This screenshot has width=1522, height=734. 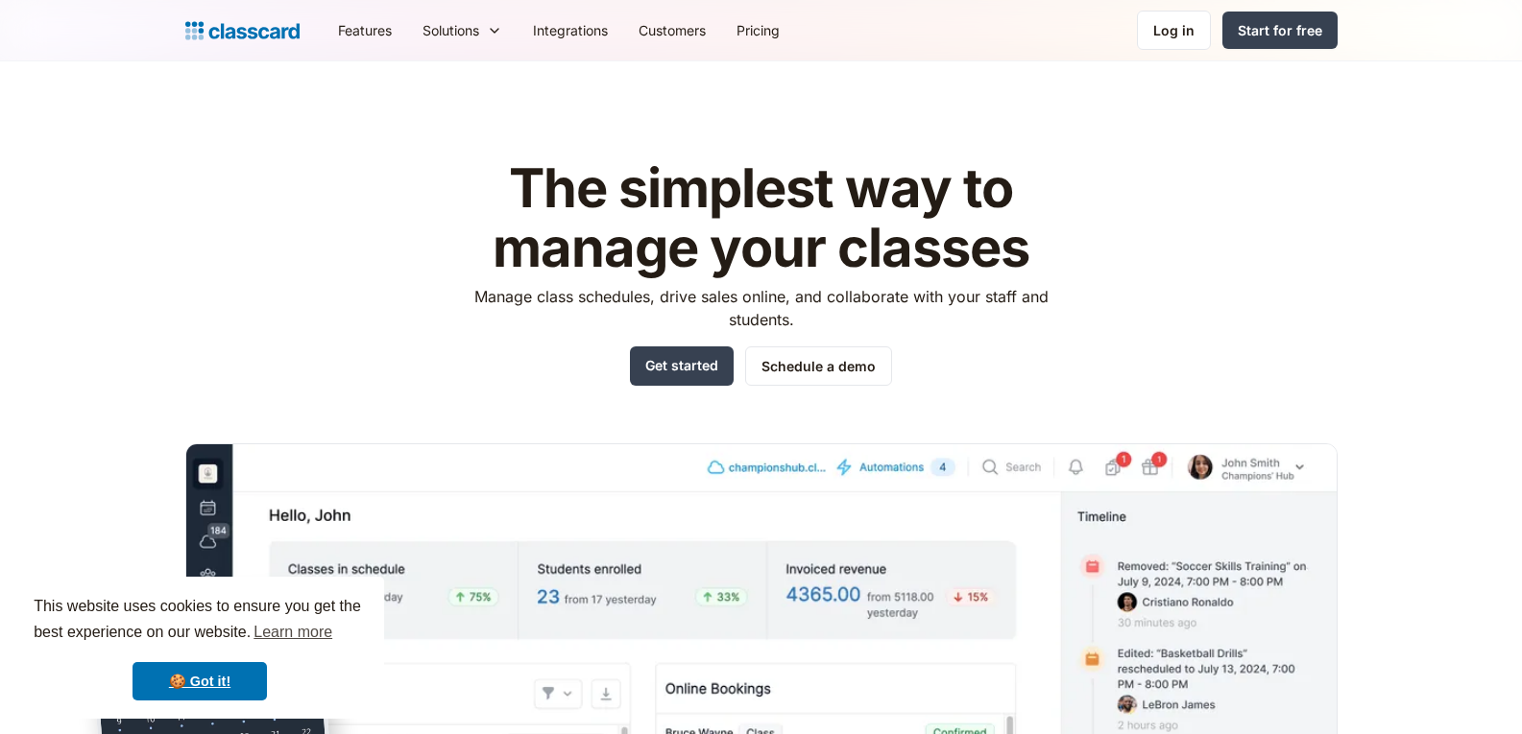 I want to click on p: Manage class schedules, drive sales online, and collaborate with your staff and students., so click(x=760, y=308).